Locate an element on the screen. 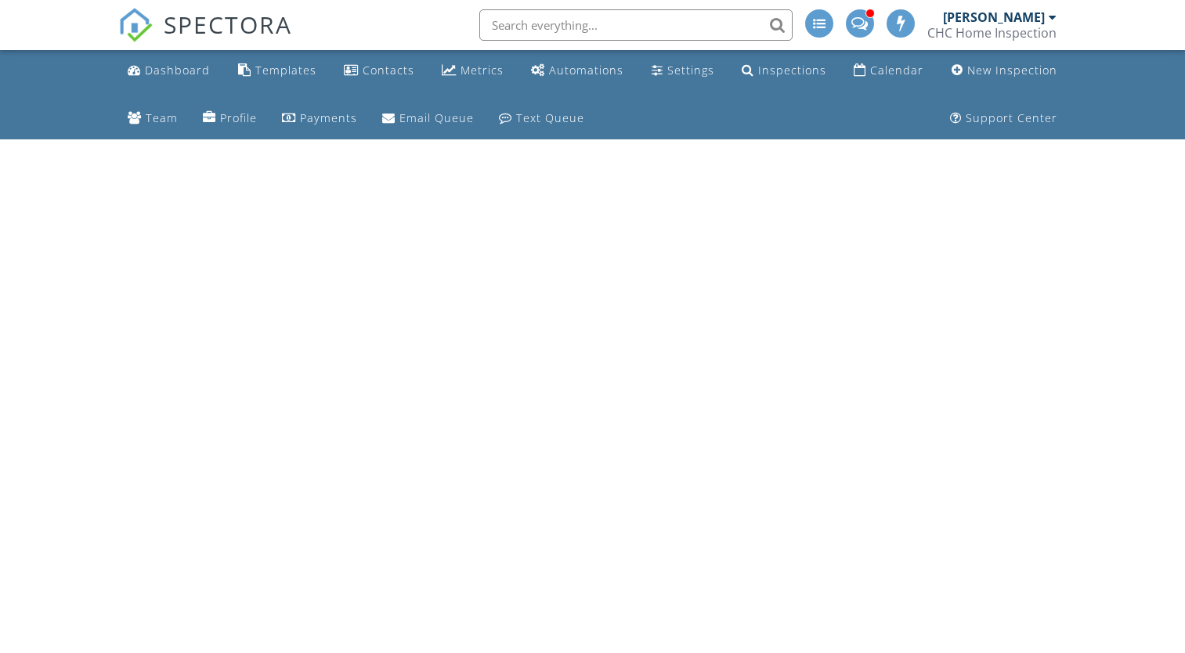 This screenshot has width=1185, height=653. span: SPECTORA is located at coordinates (228, 24).